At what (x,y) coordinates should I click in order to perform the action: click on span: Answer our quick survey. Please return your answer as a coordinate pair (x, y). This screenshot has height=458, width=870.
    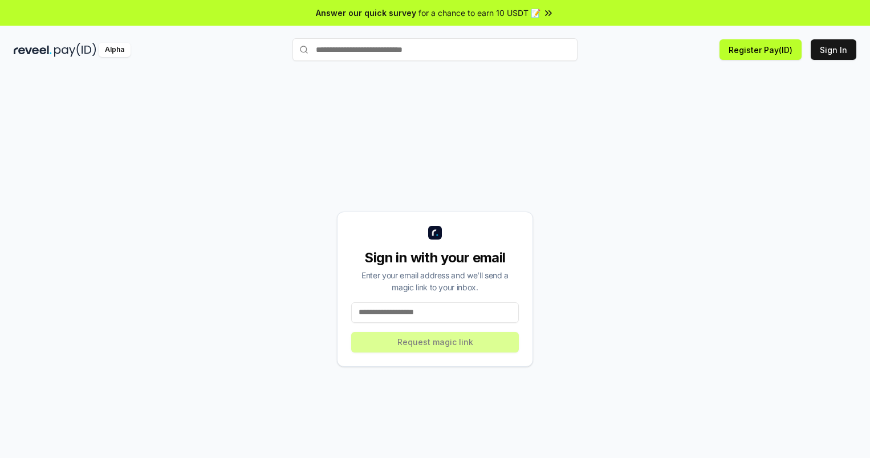
    Looking at the image, I should click on (366, 13).